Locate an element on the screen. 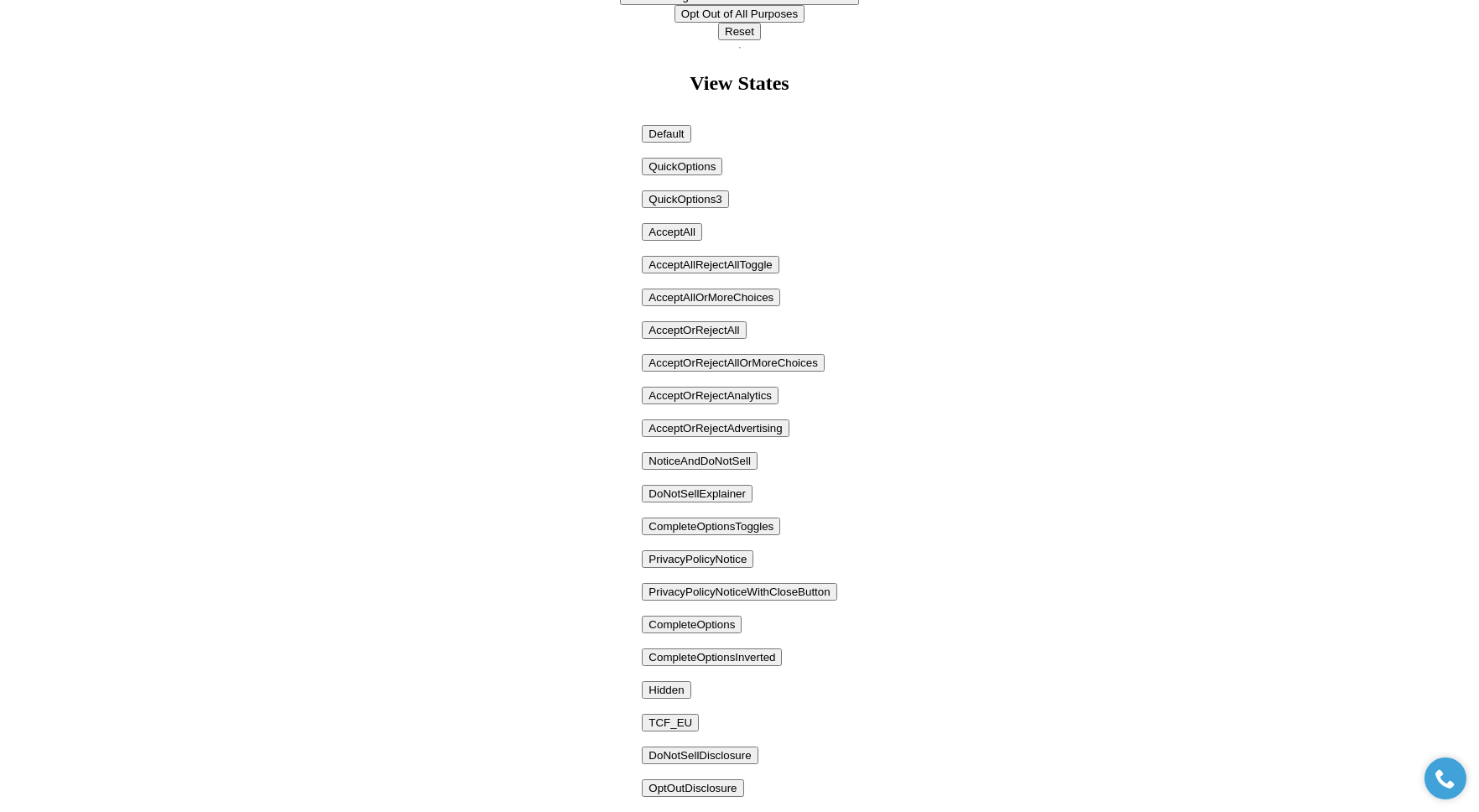 The height and width of the screenshot is (812, 1479). button: CompleteOptions is located at coordinates (692, 623).